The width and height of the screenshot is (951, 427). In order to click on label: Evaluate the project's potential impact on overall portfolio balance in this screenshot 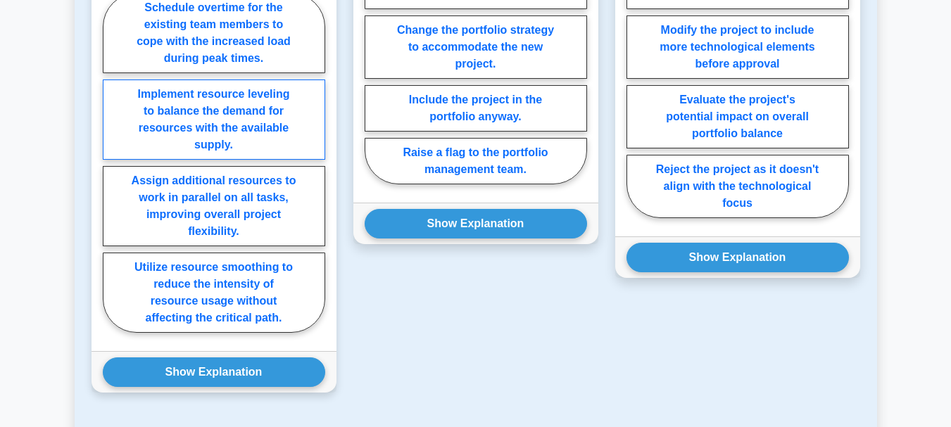, I will do `click(737, 117)`.